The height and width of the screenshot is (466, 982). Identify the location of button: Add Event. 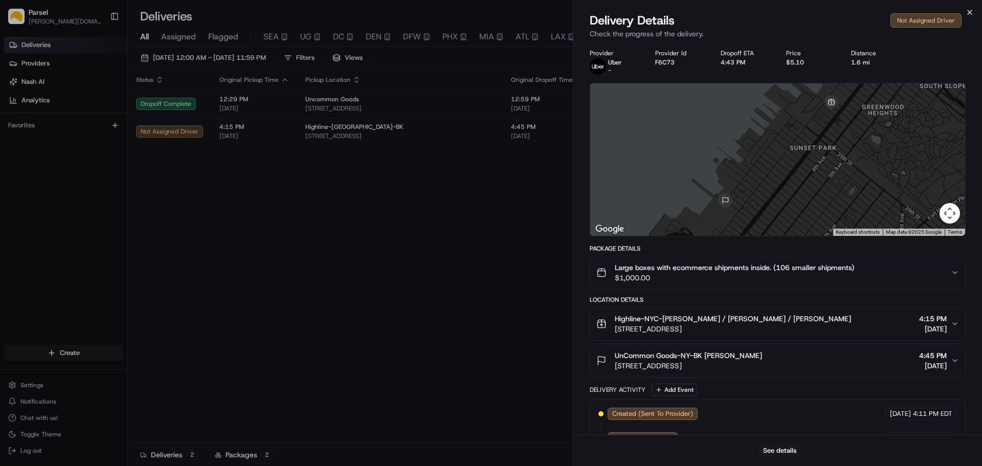
(674, 390).